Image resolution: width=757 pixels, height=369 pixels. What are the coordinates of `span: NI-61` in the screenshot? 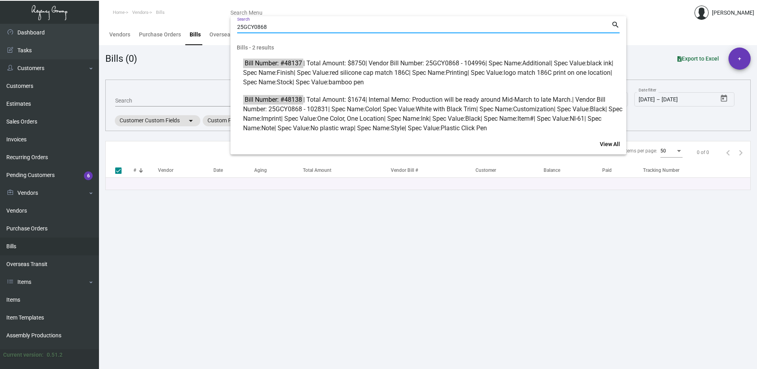 It's located at (577, 118).